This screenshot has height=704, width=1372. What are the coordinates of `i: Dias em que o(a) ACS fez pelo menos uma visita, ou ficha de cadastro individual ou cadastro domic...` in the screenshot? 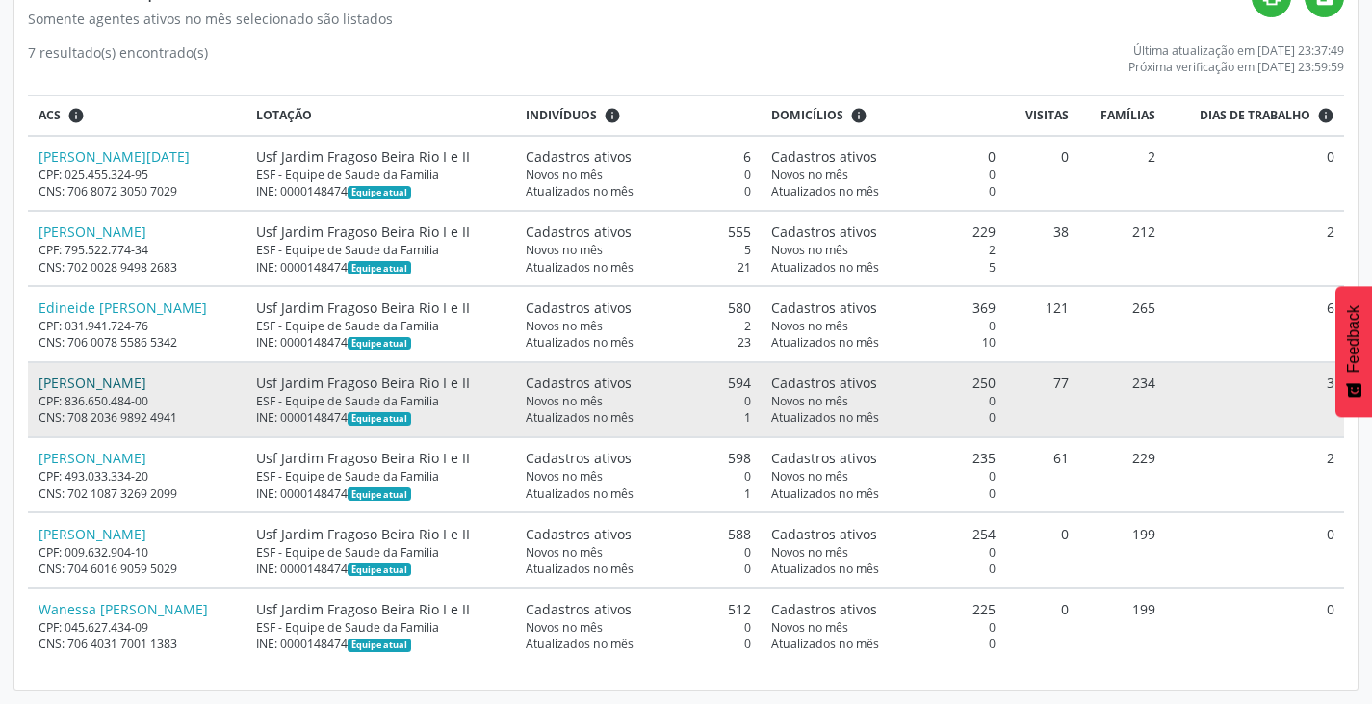 It's located at (1326, 116).